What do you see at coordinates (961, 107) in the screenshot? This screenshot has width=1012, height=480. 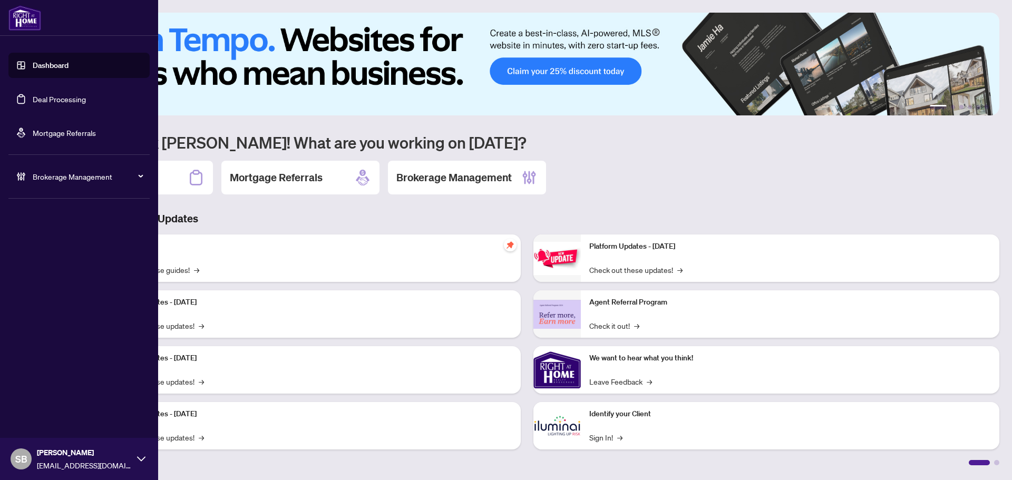 I see `button: 3` at bounding box center [961, 107].